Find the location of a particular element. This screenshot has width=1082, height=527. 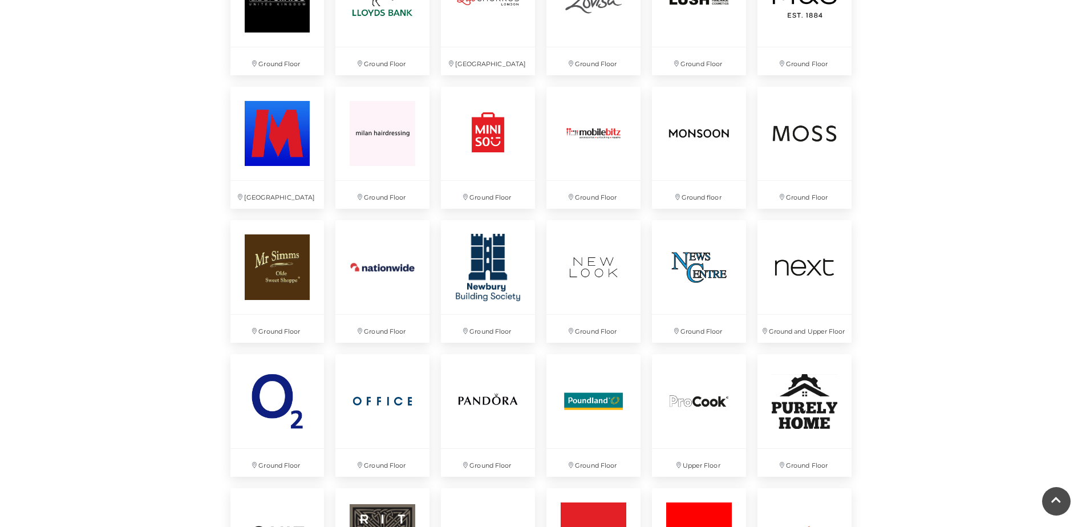

a: Purley Home at Festival Place Ground Floor is located at coordinates (804, 415).